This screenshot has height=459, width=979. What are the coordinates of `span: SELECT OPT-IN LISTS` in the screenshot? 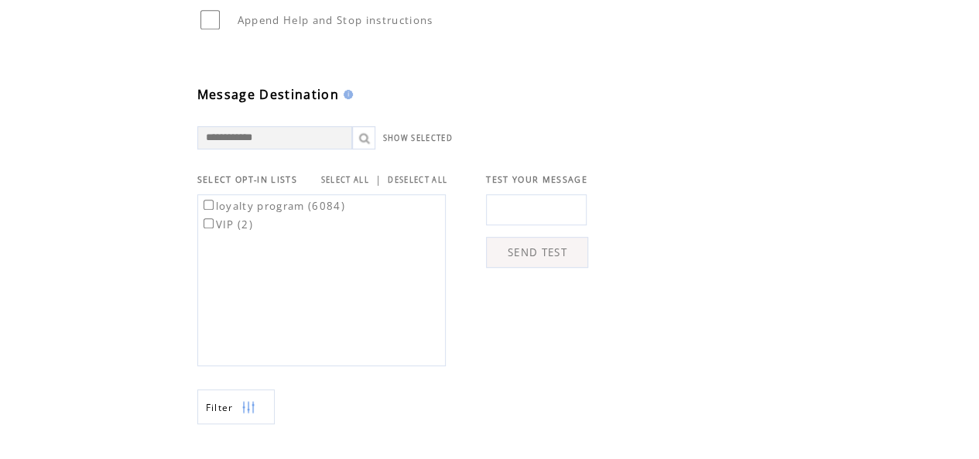 It's located at (247, 179).